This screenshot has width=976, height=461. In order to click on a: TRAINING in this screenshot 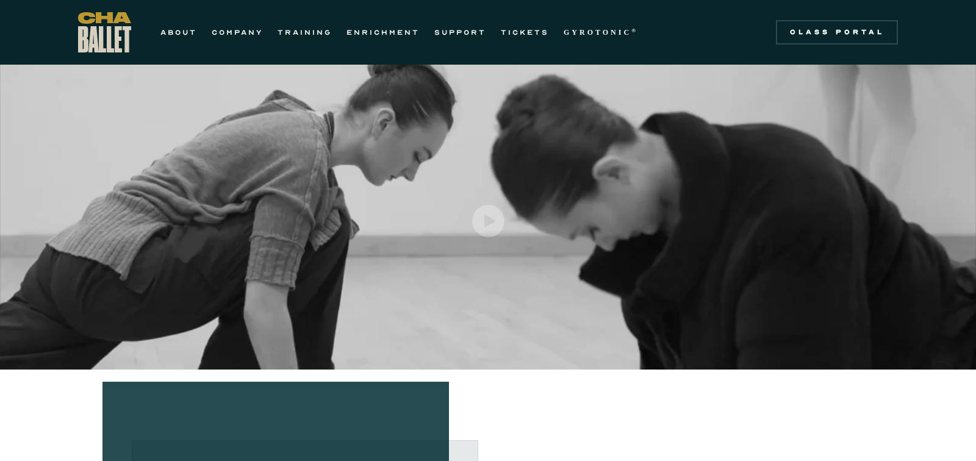, I will do `click(304, 32)`.